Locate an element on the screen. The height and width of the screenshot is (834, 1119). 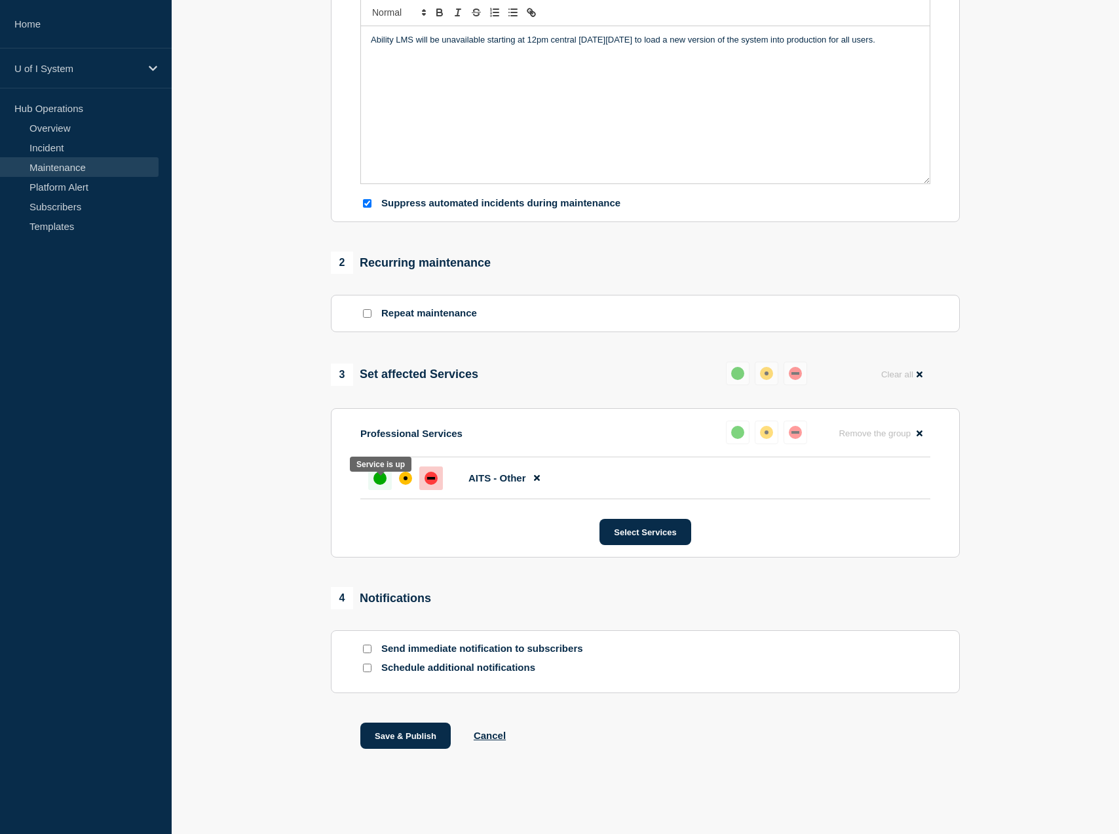
button: Toggle bulleted list is located at coordinates (513, 12).